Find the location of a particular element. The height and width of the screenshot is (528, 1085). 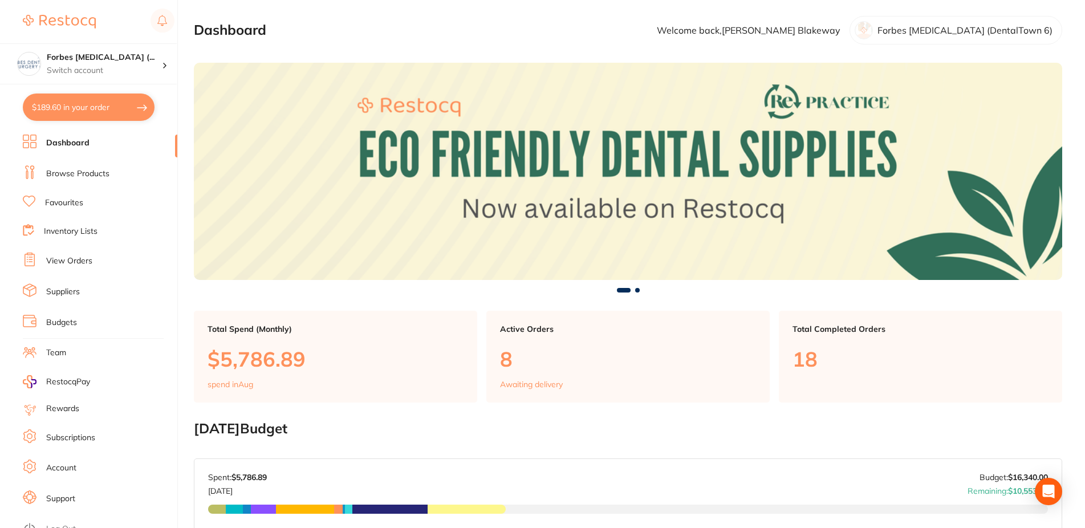

a: Suppliers is located at coordinates (63, 292).